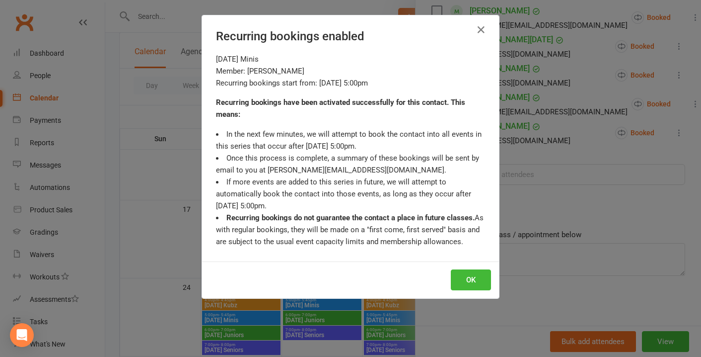  Describe the element at coordinates (351, 218) in the screenshot. I see `strong: Recurring bookings do not guarantee the contact a place in future classes.` at that location.